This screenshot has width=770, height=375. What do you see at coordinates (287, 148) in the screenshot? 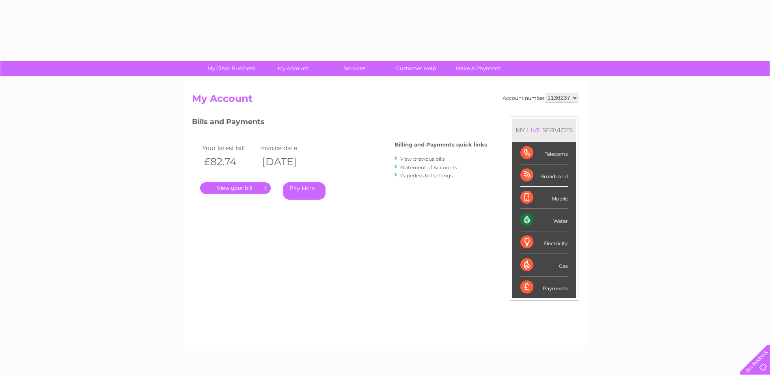
I see `td: Invoice date` at bounding box center [287, 148].